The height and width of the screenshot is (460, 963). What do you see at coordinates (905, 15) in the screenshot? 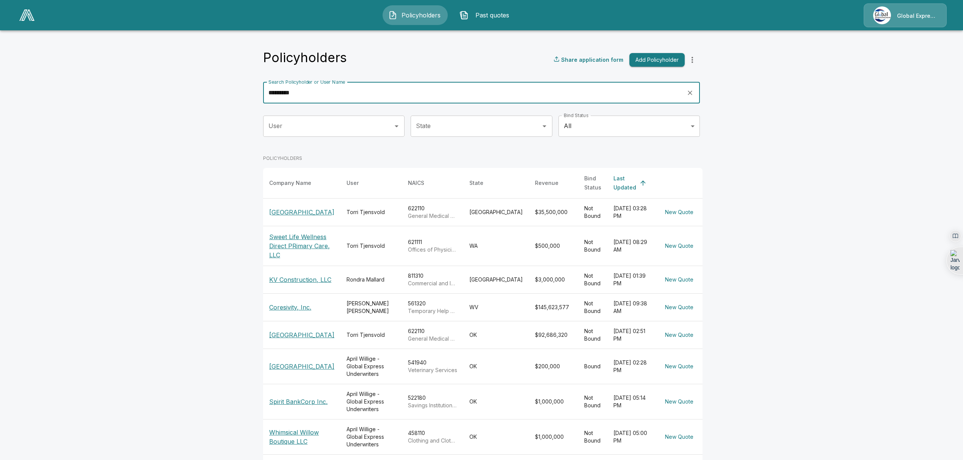
I see `a: Agency IconGlobal Express Underwriters` at bounding box center [905, 15].